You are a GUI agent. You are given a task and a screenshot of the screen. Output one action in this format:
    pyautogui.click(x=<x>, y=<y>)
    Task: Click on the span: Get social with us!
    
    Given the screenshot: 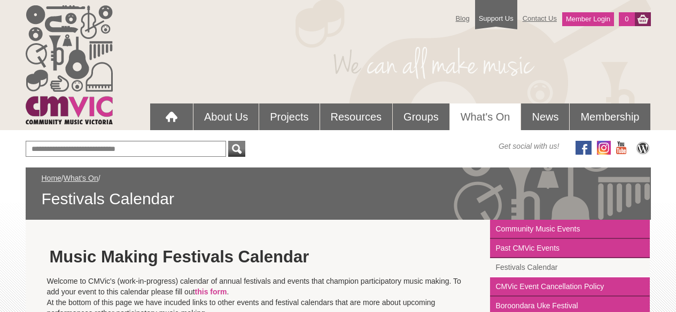 What is the action you would take?
    pyautogui.click(x=529, y=146)
    